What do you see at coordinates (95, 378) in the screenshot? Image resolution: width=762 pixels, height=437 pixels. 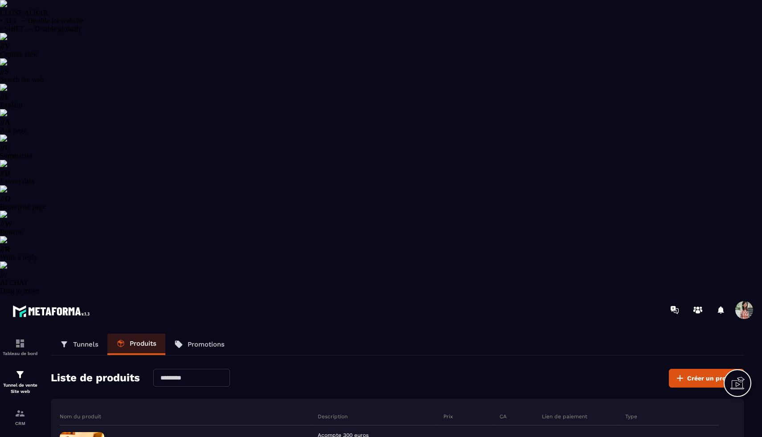 I see `h2: Liste de produits` at bounding box center [95, 378].